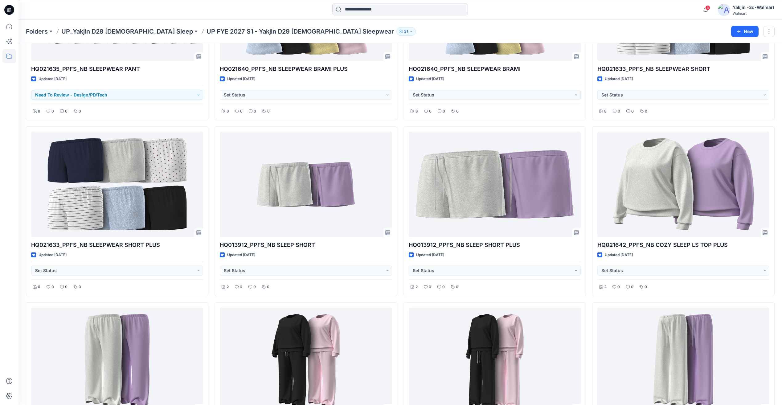 This screenshot has width=782, height=405. I want to click on p: HQ021640_PPFS_NB SLEEPWEAR BRAMI PLUS, so click(306, 69).